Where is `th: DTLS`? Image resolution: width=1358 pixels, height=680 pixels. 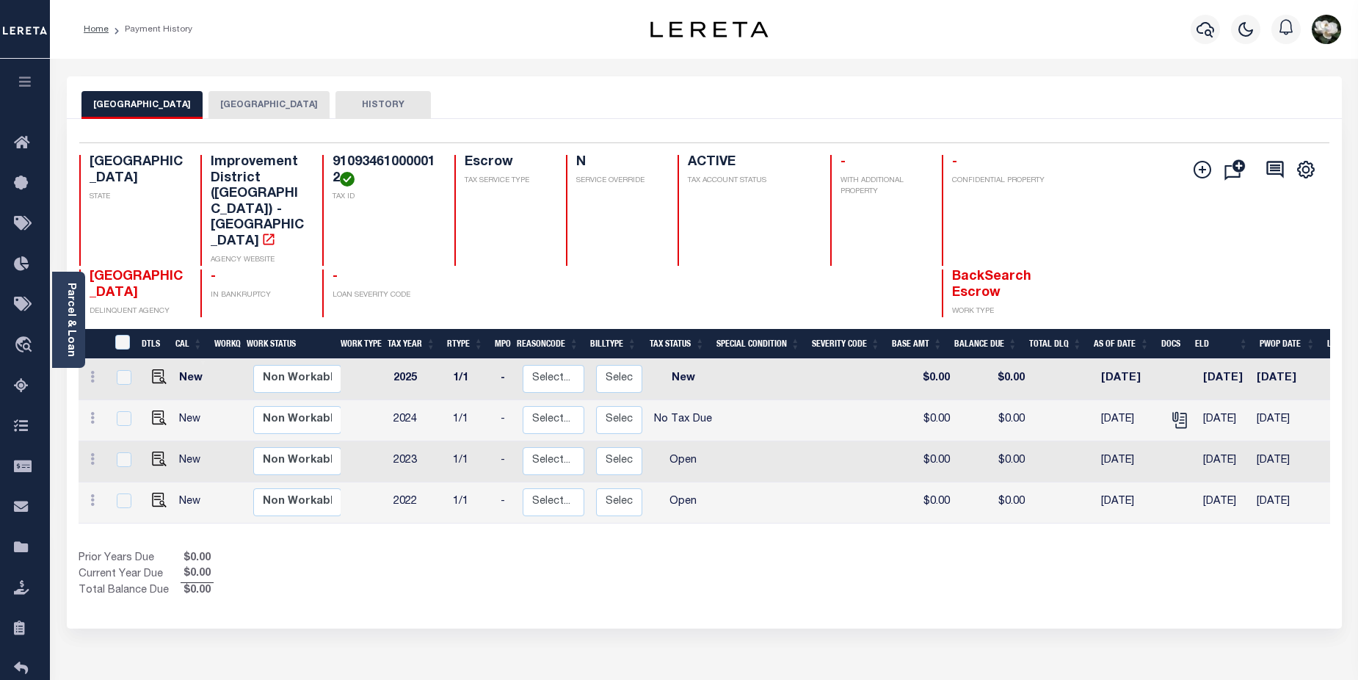
th: DTLS is located at coordinates (153, 343).